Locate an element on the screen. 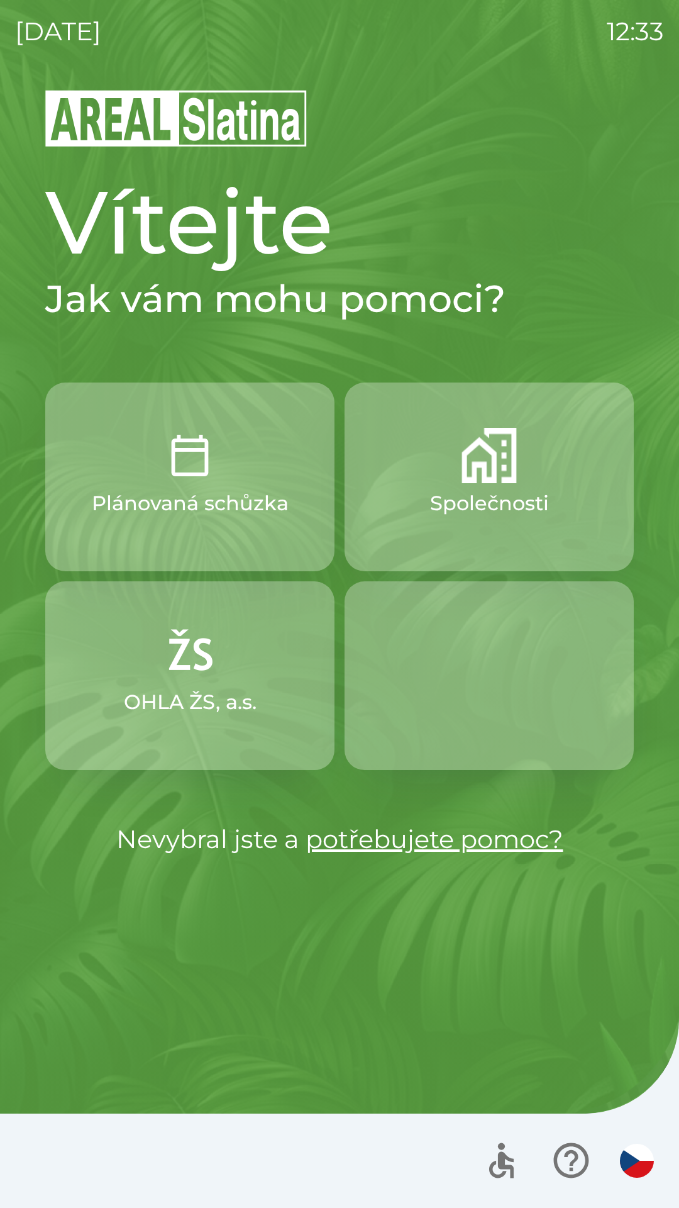  img: Logo is located at coordinates (340, 118).